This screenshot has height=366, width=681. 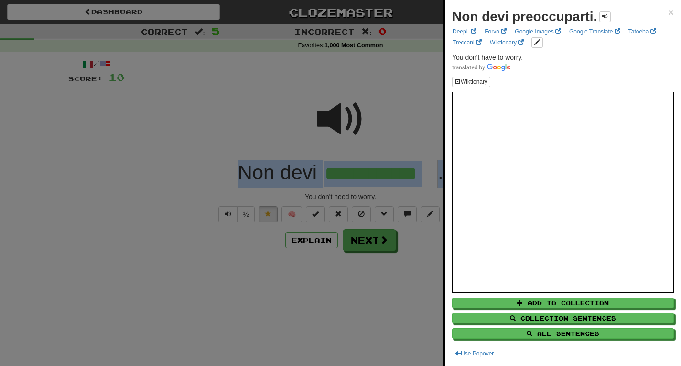 What do you see at coordinates (642, 32) in the screenshot?
I see `a: Tatoeba` at bounding box center [642, 32].